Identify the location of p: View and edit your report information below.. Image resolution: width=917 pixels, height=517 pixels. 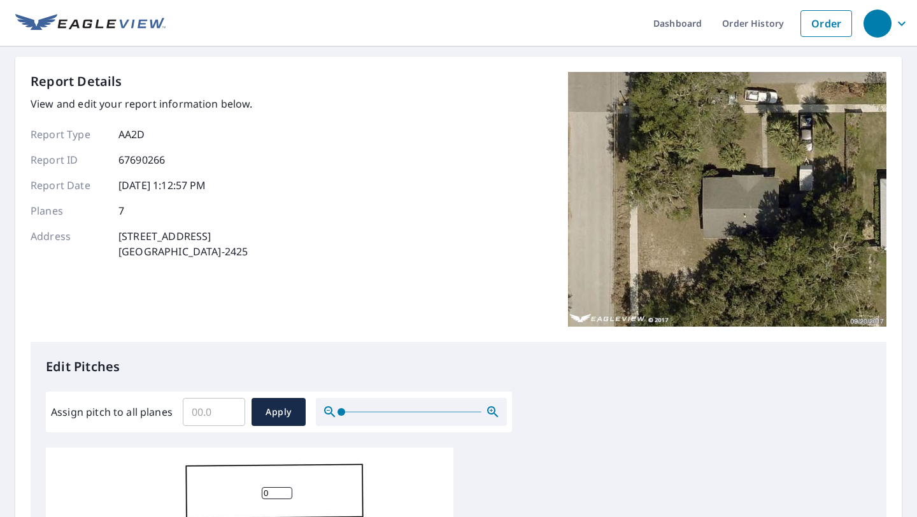
(141, 104).